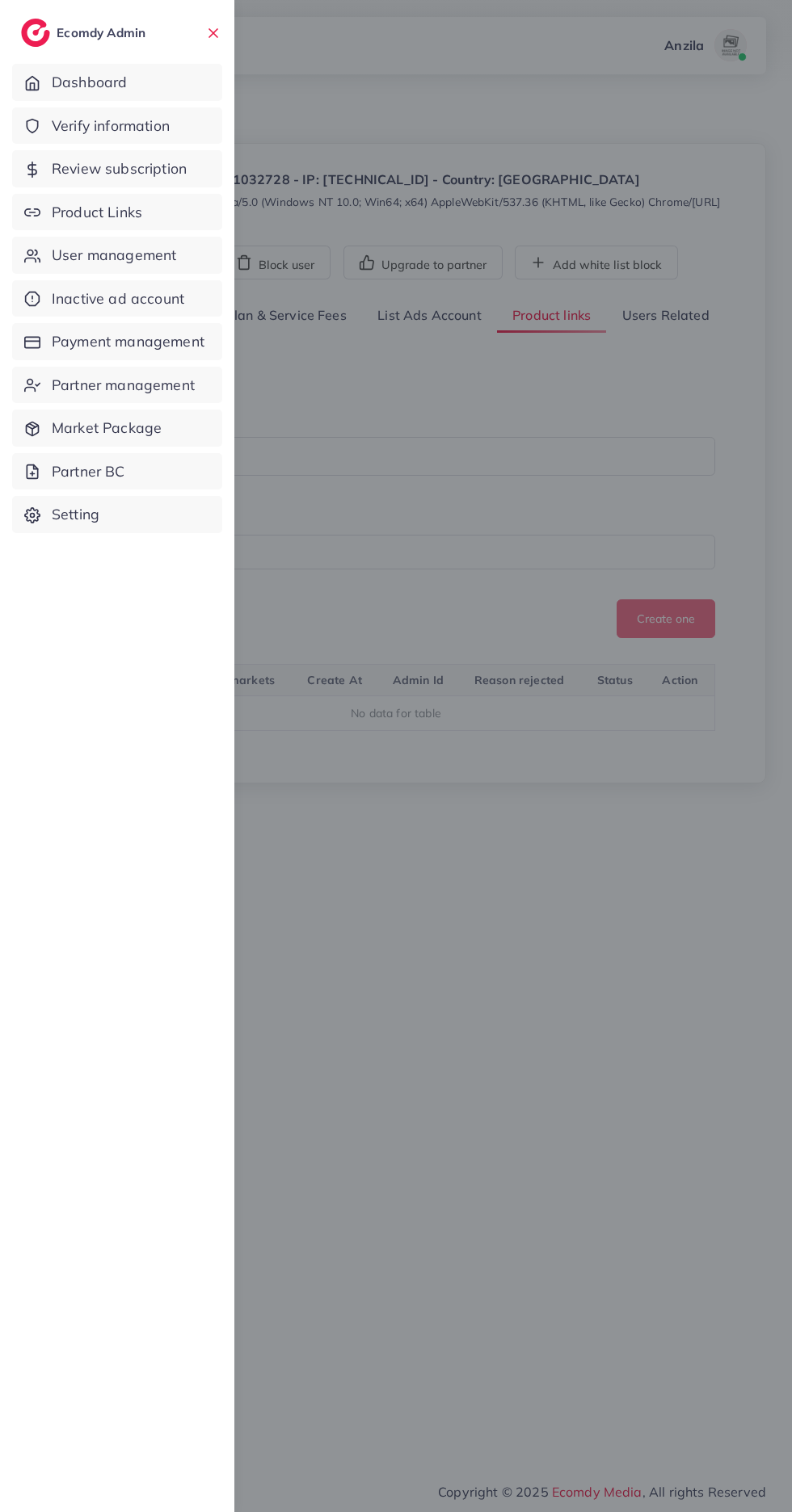 The width and height of the screenshot is (792, 1512). What do you see at coordinates (118, 82) in the screenshot?
I see `a: Dashboard` at bounding box center [118, 82].